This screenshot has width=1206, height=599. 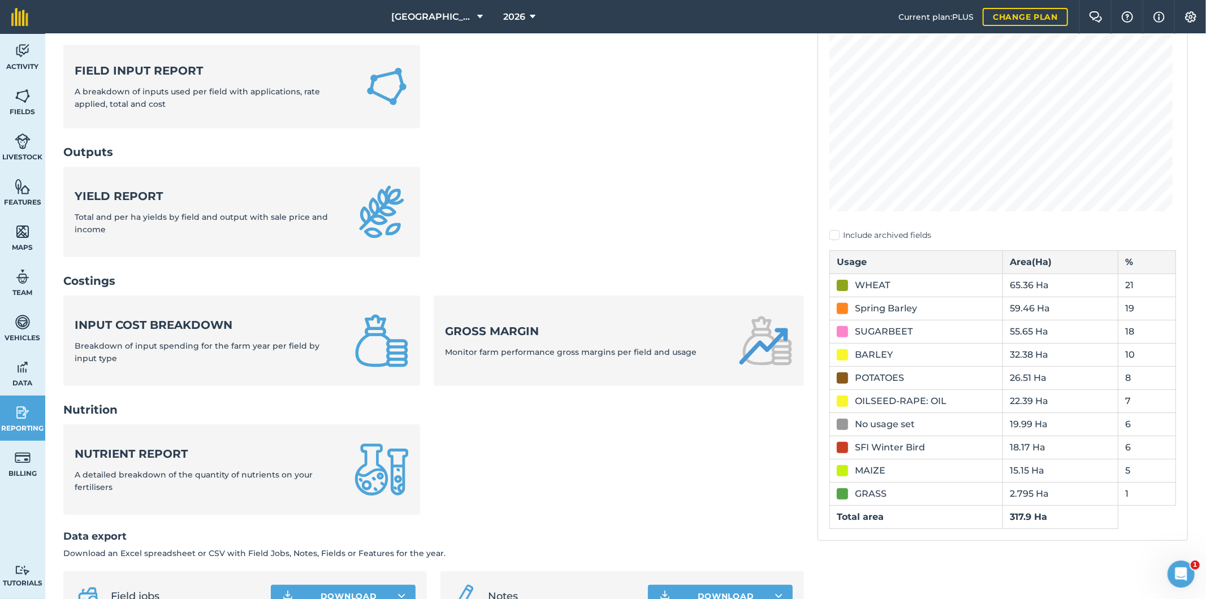 What do you see at coordinates (1061, 401) in the screenshot?
I see `td: 22.39 Ha` at bounding box center [1061, 401].